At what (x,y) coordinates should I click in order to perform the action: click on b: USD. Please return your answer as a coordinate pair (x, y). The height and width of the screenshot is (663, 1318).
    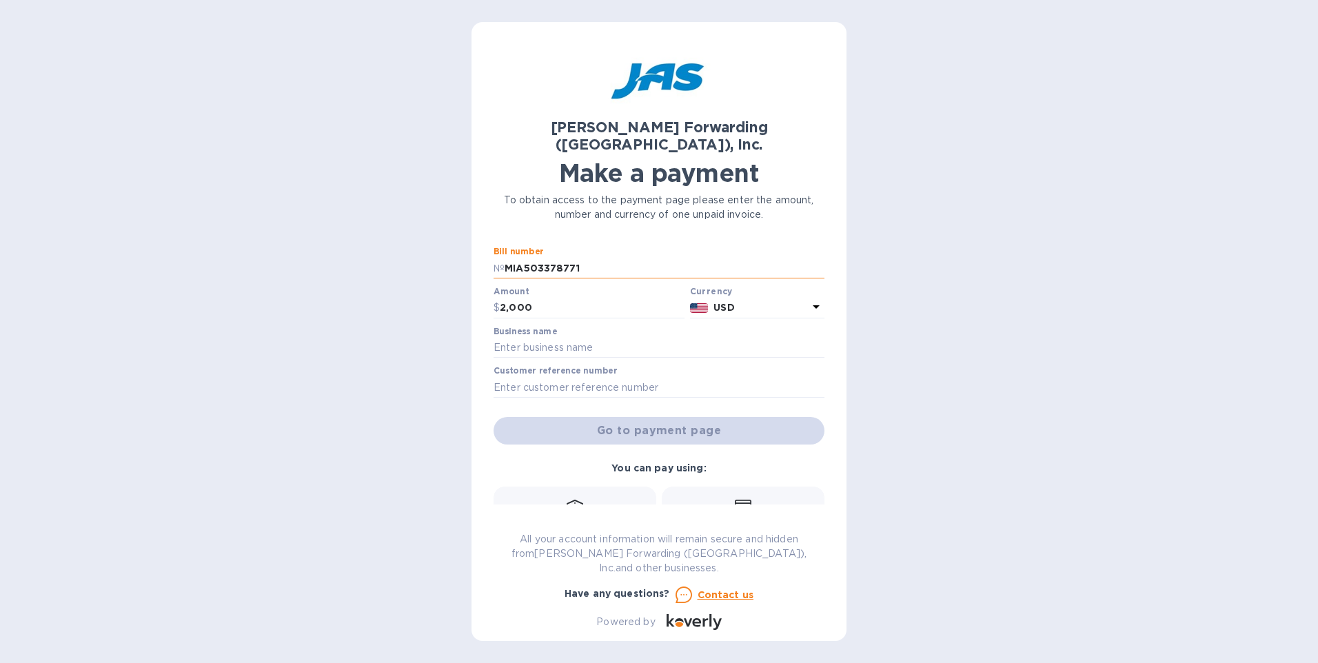
    Looking at the image, I should click on (724, 307).